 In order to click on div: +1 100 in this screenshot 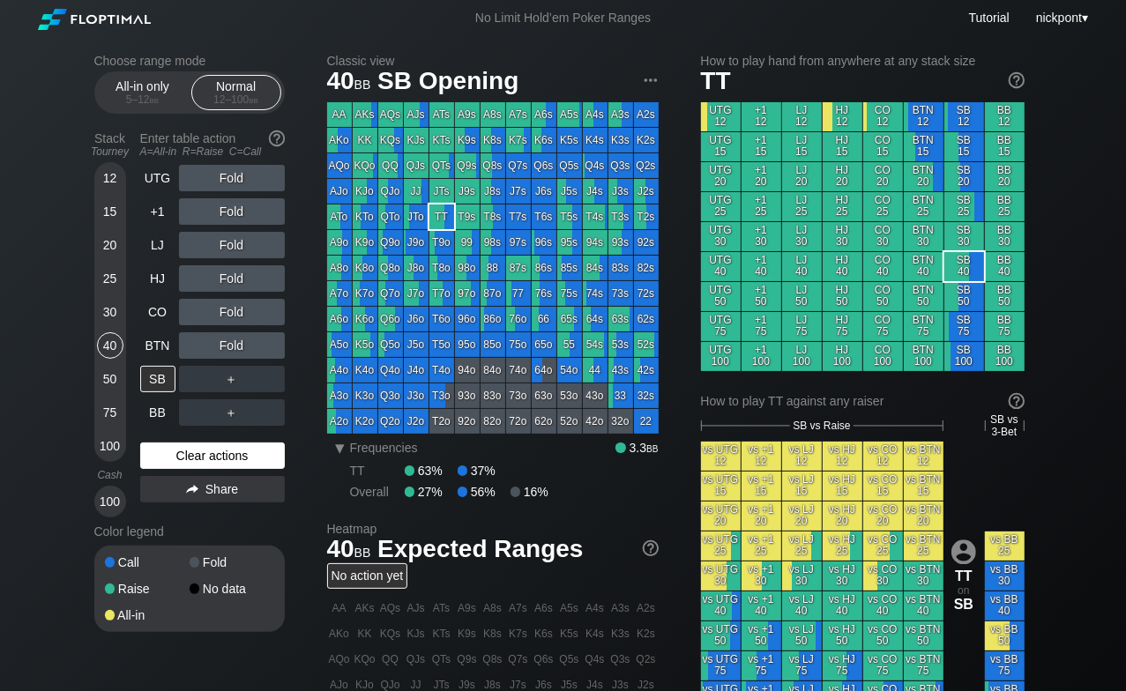, I will do `click(761, 356)`.